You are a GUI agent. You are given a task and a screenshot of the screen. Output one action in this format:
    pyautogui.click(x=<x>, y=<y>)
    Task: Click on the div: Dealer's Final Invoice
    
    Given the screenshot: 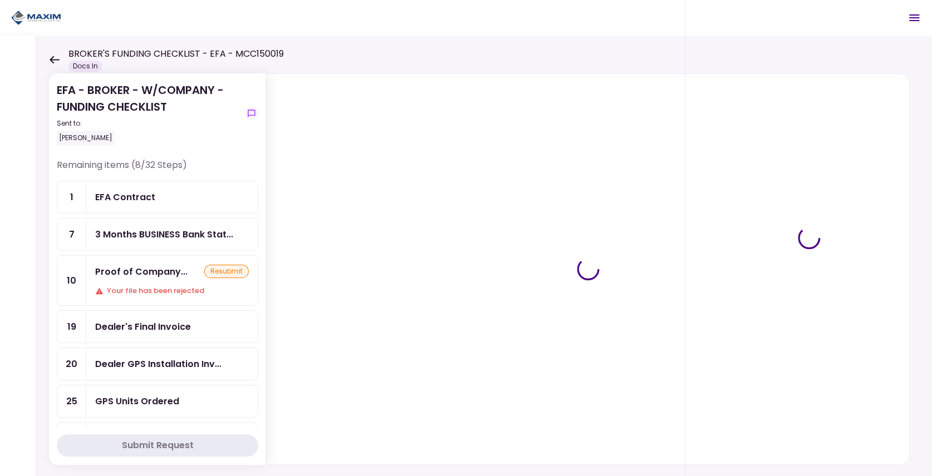 What is the action you would take?
    pyautogui.click(x=143, y=327)
    